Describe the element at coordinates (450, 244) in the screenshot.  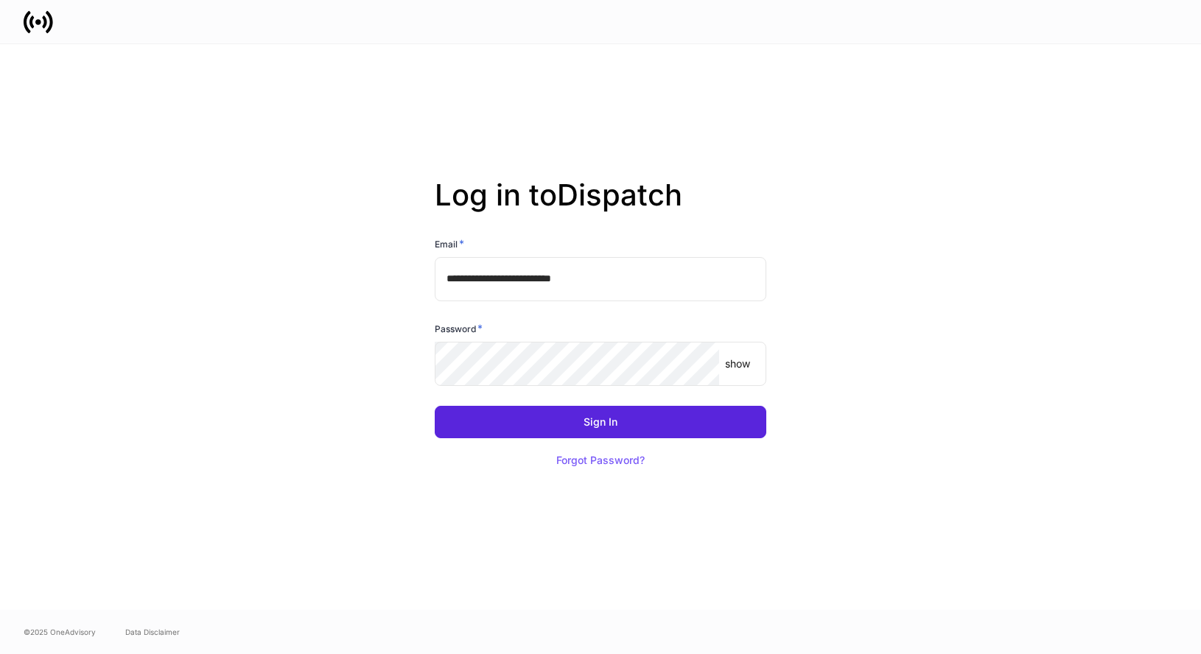
I see `h6: Email` at that location.